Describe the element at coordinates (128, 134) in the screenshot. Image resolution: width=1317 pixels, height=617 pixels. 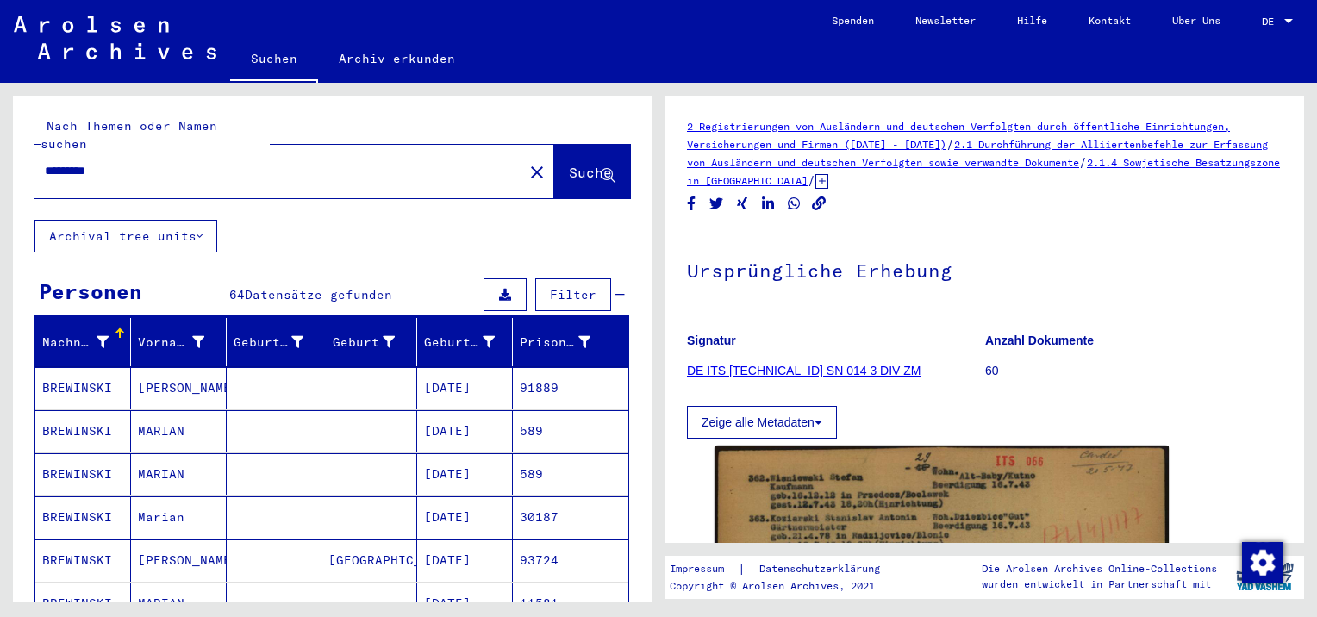
I see `mat-label: Nach Themen oder Namen suchen` at that location.